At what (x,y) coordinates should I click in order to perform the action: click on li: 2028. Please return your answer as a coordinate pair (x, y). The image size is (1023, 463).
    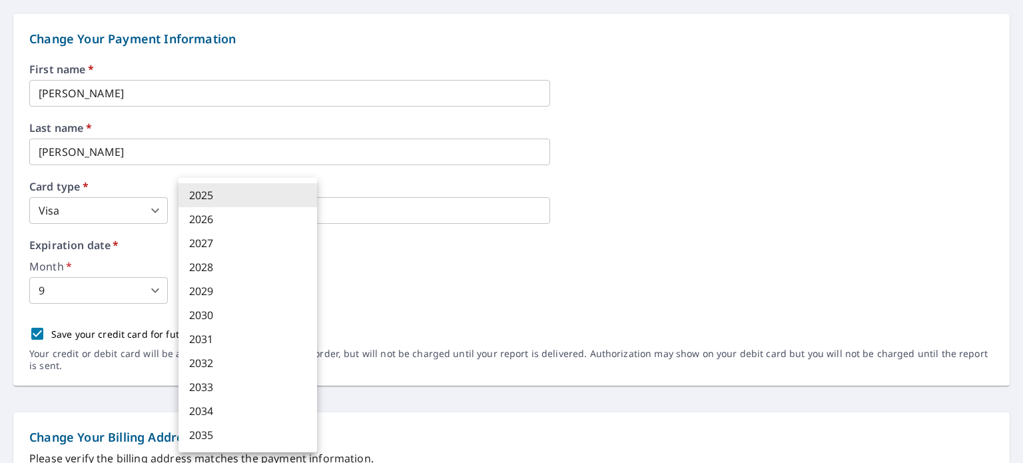
    Looking at the image, I should click on (248, 267).